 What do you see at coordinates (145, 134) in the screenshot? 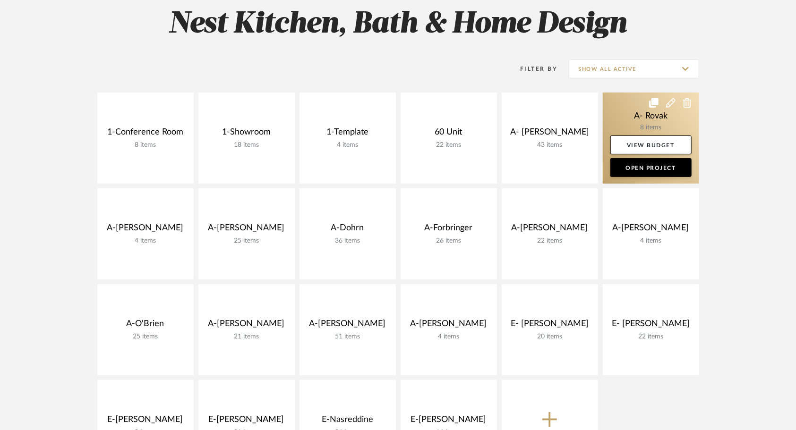
I see `div: 1-Conference Room` at bounding box center [145, 134].